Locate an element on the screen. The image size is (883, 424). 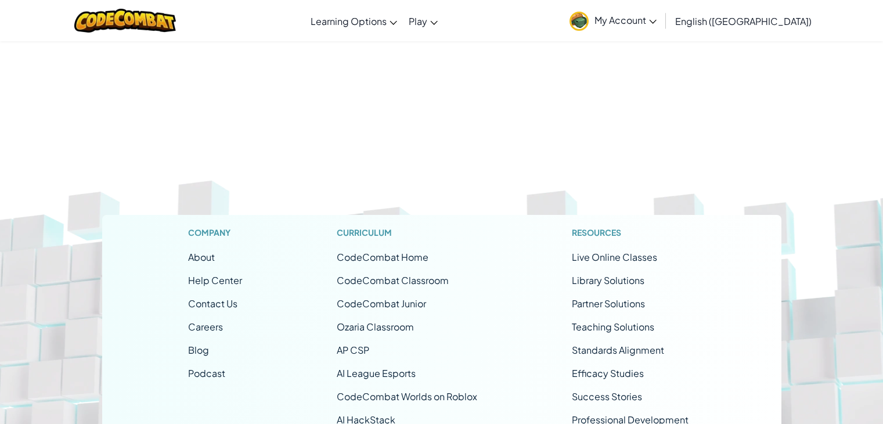
span: Play is located at coordinates (418, 21).